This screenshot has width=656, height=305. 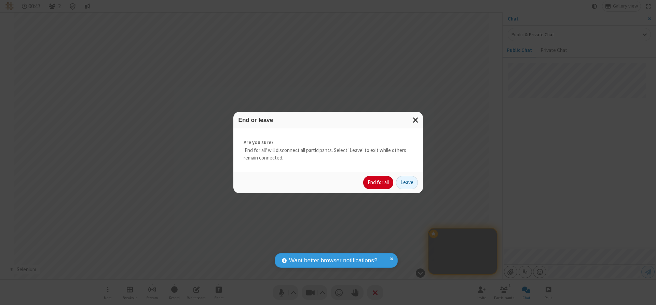 What do you see at coordinates (328, 150) in the screenshot?
I see `div: 'End for all' will disconnect all participants. Select 'Leave' to exit while others remain connec...` at bounding box center [328, 150].